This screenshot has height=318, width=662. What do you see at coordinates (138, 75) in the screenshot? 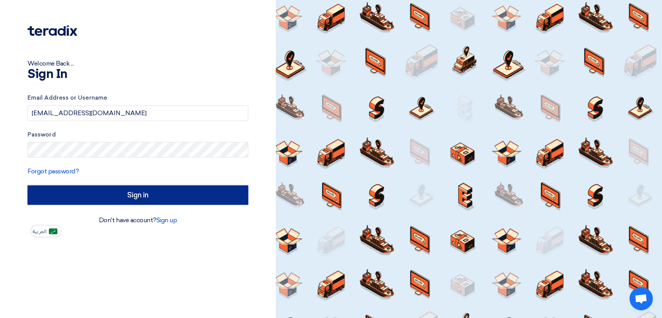
I see `h1: Sign In` at bounding box center [138, 75].